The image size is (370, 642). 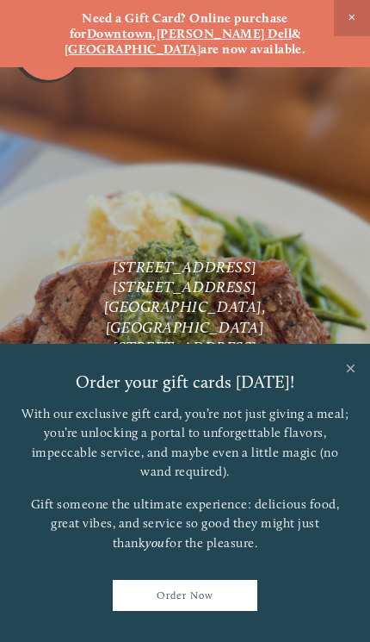 What do you see at coordinates (155, 543) in the screenshot?
I see `em: you` at bounding box center [155, 543].